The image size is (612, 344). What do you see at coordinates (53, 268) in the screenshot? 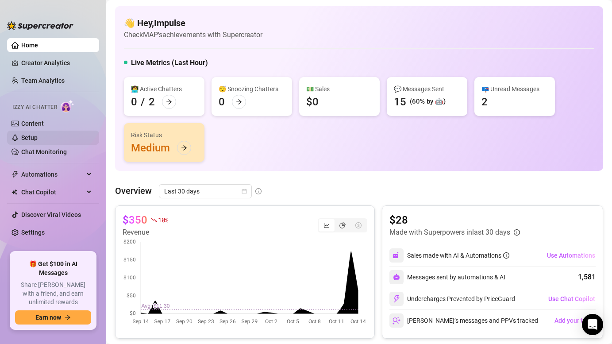
I see `span: 🎁 Get $100 in AI Messages` at bounding box center [53, 268].